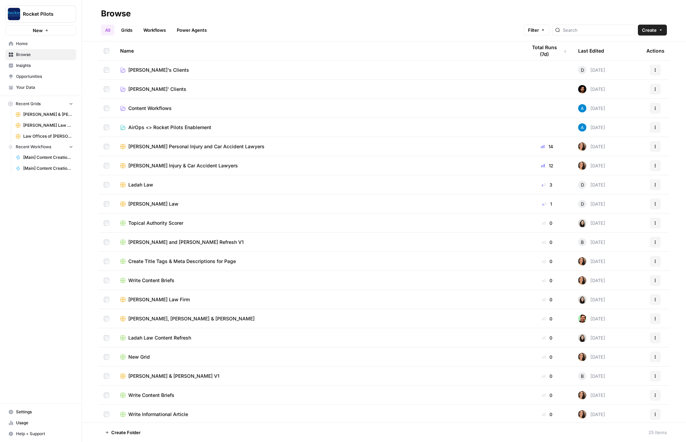  What do you see at coordinates (41, 55) in the screenshot?
I see `a: Browse` at bounding box center [41, 55].